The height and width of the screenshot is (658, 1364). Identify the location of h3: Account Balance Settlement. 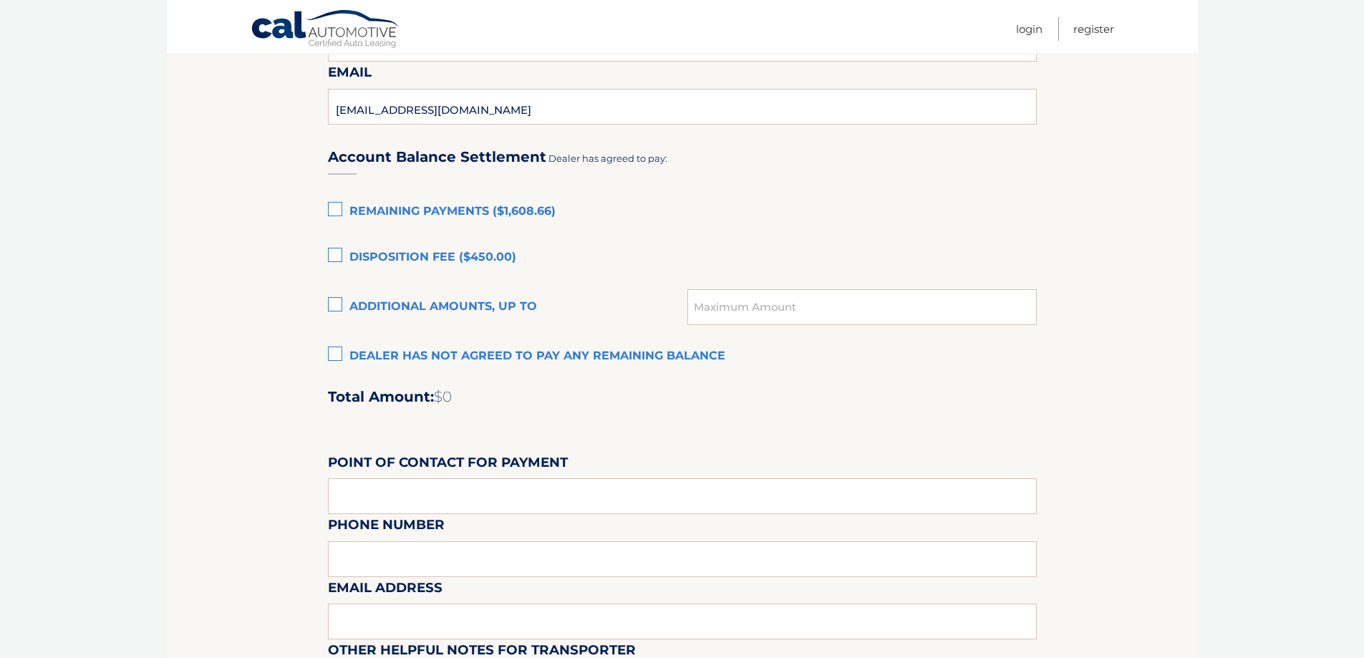
(437, 157).